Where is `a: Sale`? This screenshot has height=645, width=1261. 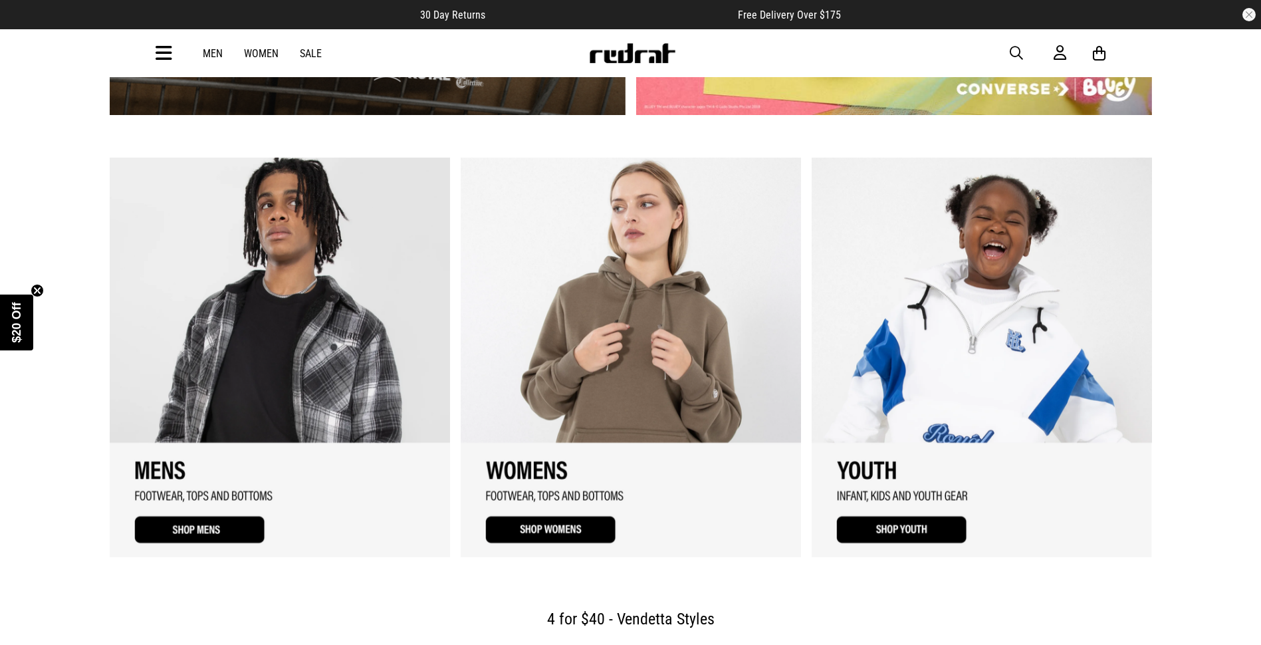
a: Sale is located at coordinates (310, 53).